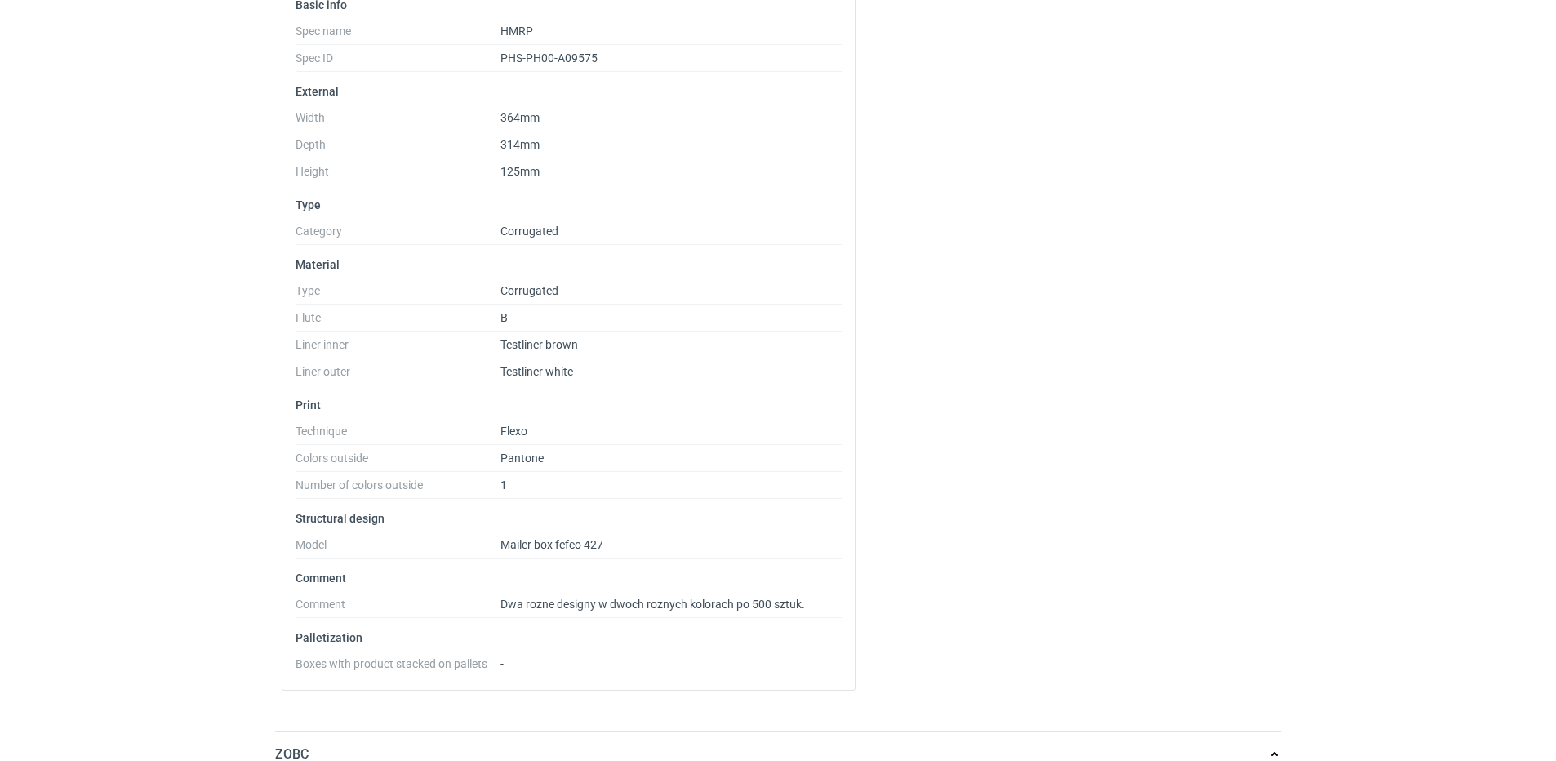  What do you see at coordinates (517, 31) in the screenshot?
I see `span: HMRP` at bounding box center [517, 31].